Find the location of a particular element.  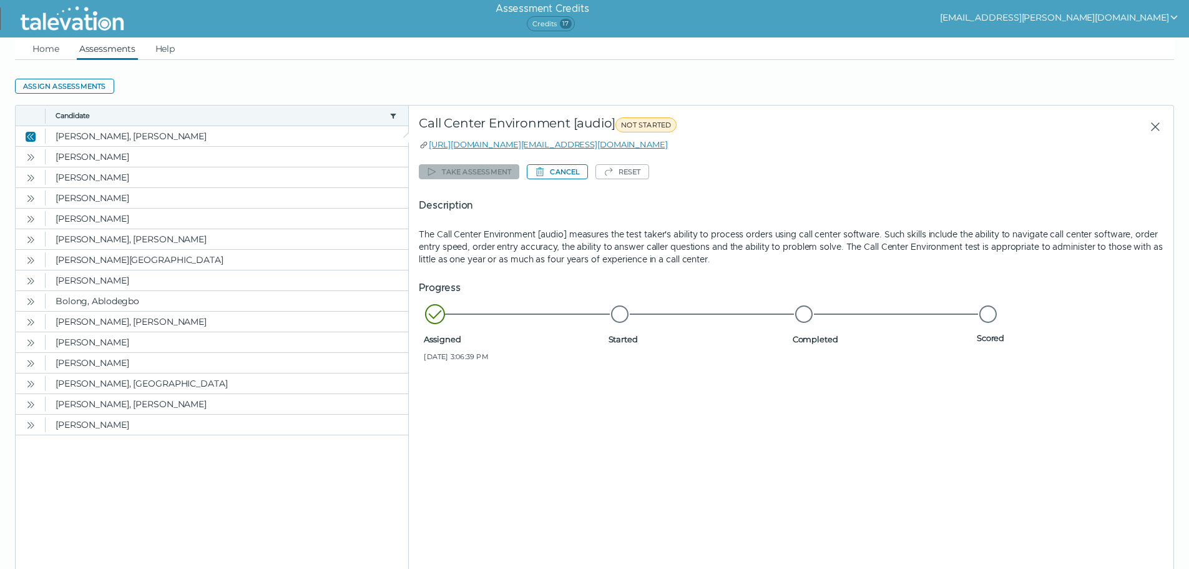

a: Help is located at coordinates (165, 49).